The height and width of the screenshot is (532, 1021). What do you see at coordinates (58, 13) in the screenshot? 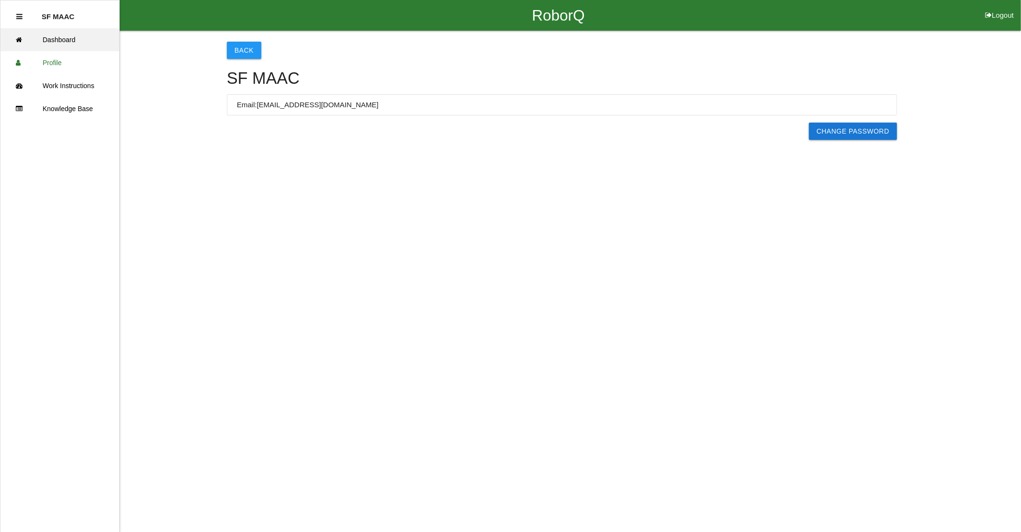
I see `p: SF MAAC` at bounding box center [58, 13].